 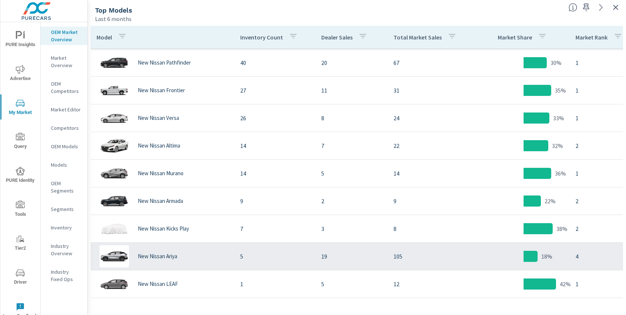 What do you see at coordinates (158, 284) in the screenshot?
I see `p: New Nissan LEAF` at bounding box center [158, 284].